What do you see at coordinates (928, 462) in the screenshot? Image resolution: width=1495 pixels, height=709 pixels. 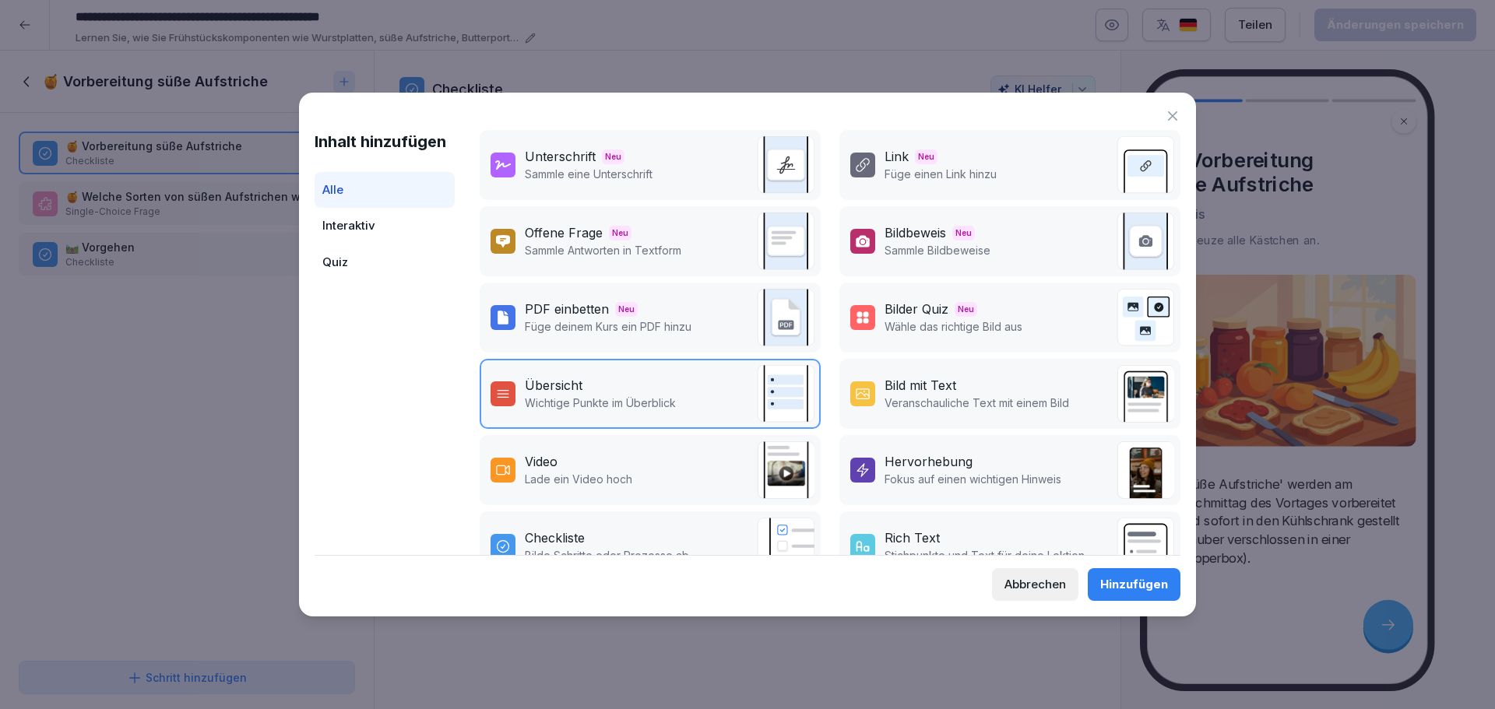 I see `div: Hervorhebung` at bounding box center [928, 462].